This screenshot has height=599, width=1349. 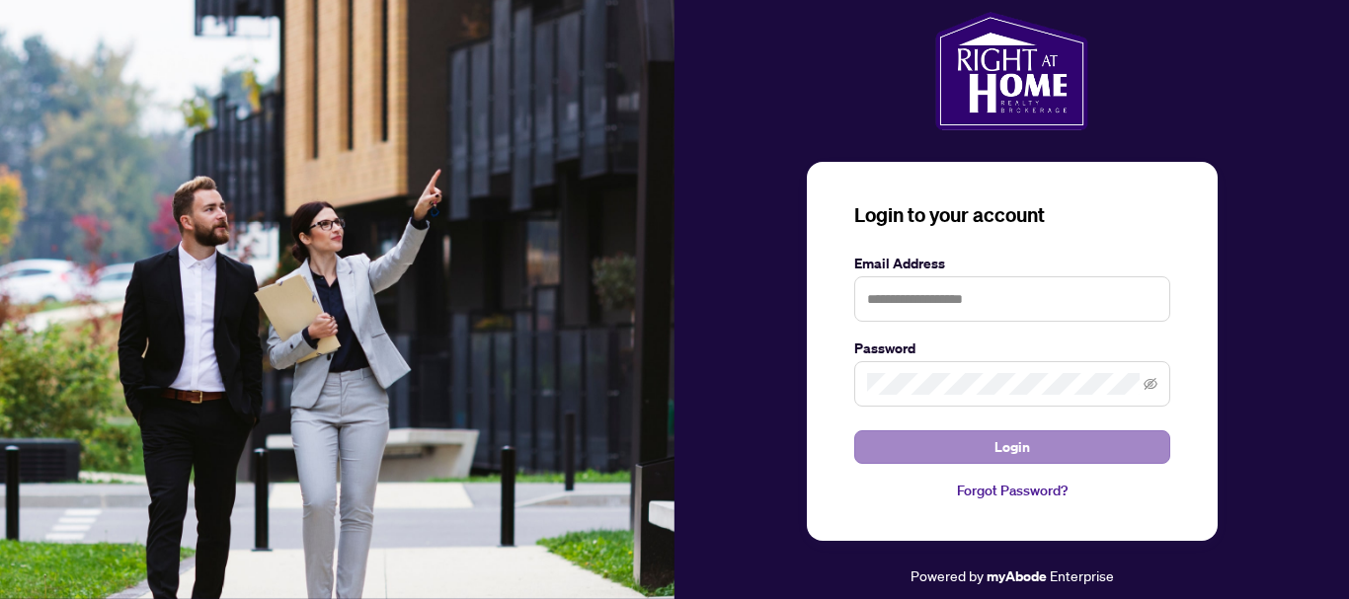 What do you see at coordinates (1150, 384) in the screenshot?
I see `span: eye-invisible` at bounding box center [1150, 384].